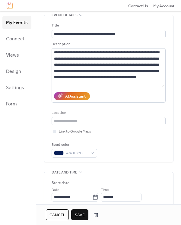  Describe the element at coordinates (108, 26) in the screenshot. I see `div: Title` at that location.